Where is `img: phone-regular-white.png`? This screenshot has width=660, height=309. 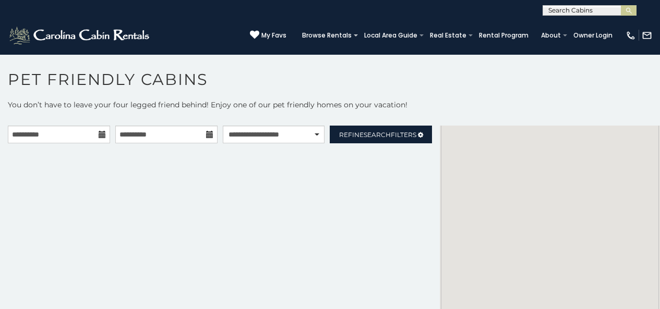
img: phone-regular-white.png is located at coordinates (631, 35).